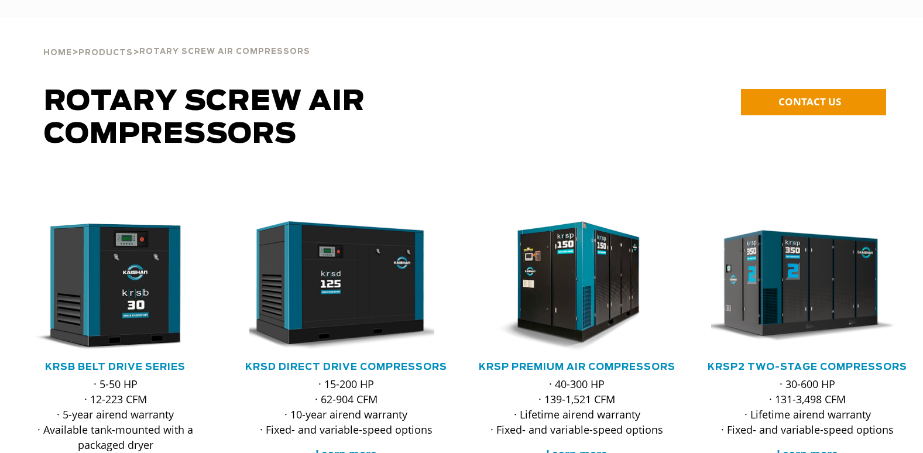 Image resolution: width=923 pixels, height=453 pixels. I want to click on a: KRSD Direct Drive Compressors, so click(346, 367).